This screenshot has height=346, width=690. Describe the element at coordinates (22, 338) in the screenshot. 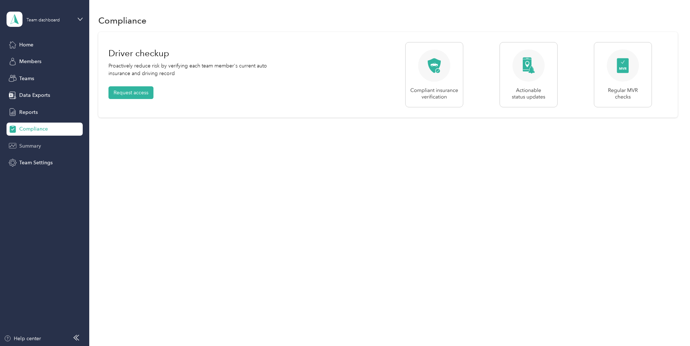

I see `button: Help center` at that location.